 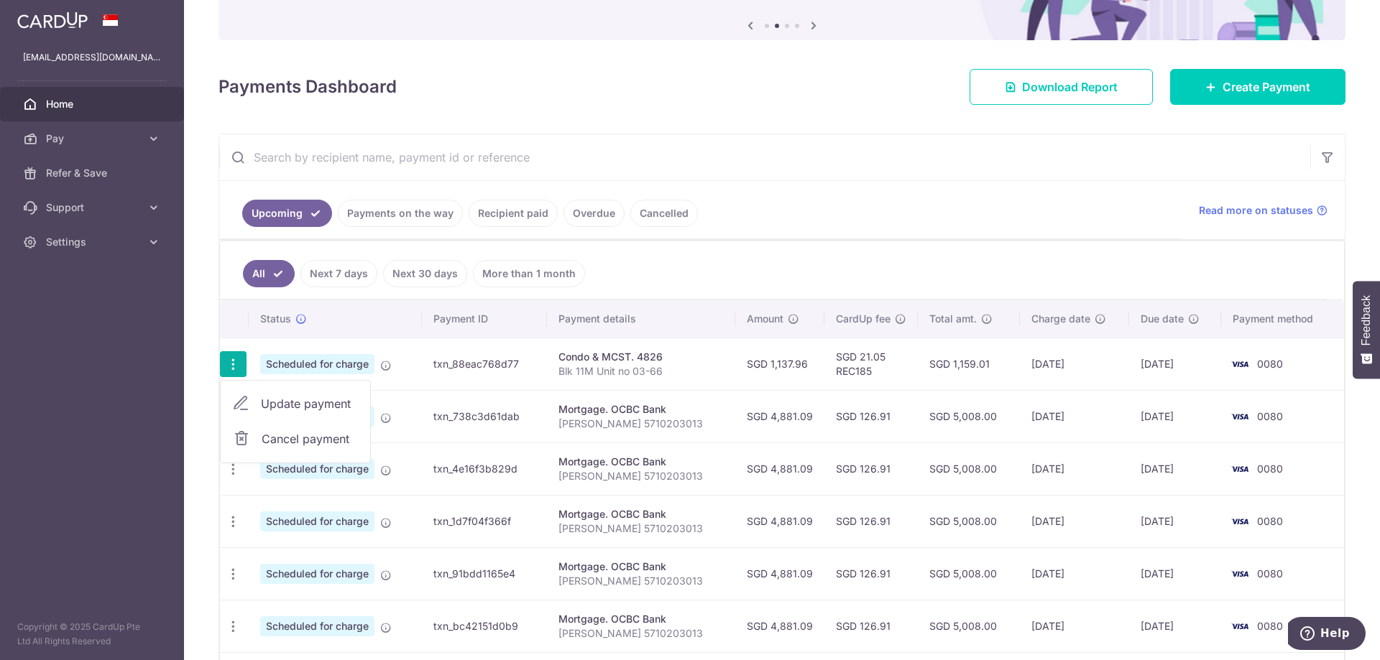 I want to click on td: SGD 1,159.01, so click(x=968, y=364).